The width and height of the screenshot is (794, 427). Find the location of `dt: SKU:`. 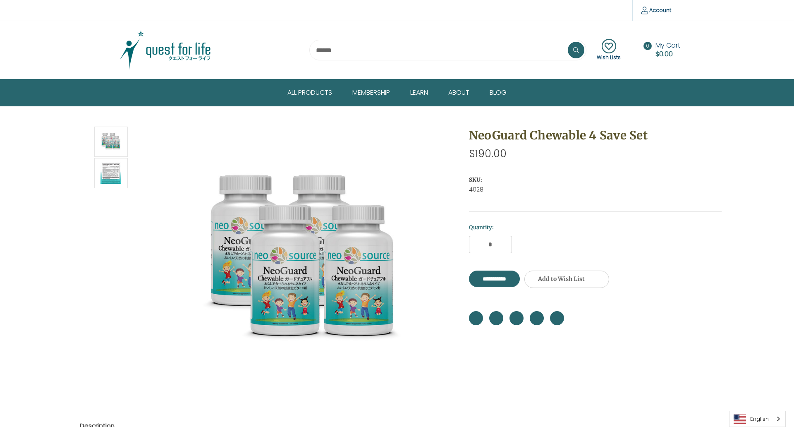

dt: SKU: is located at coordinates (594, 180).